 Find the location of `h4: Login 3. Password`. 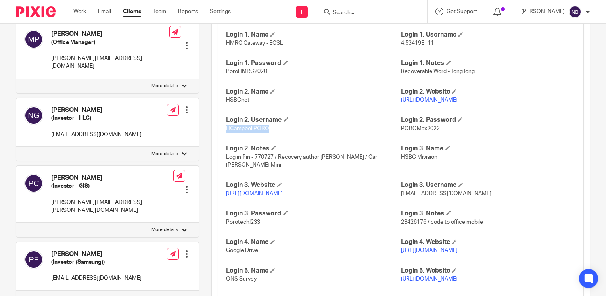

h4: Login 3. Password is located at coordinates (313, 213).